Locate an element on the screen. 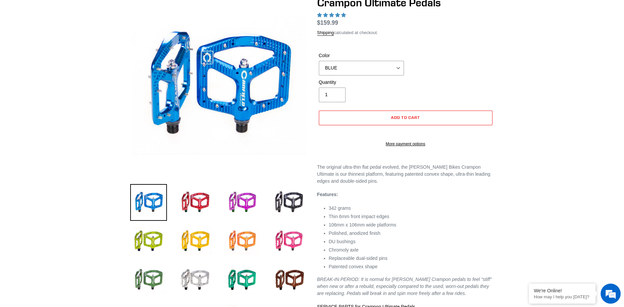 This screenshot has height=307, width=624. li: 342 grams is located at coordinates (411, 208).